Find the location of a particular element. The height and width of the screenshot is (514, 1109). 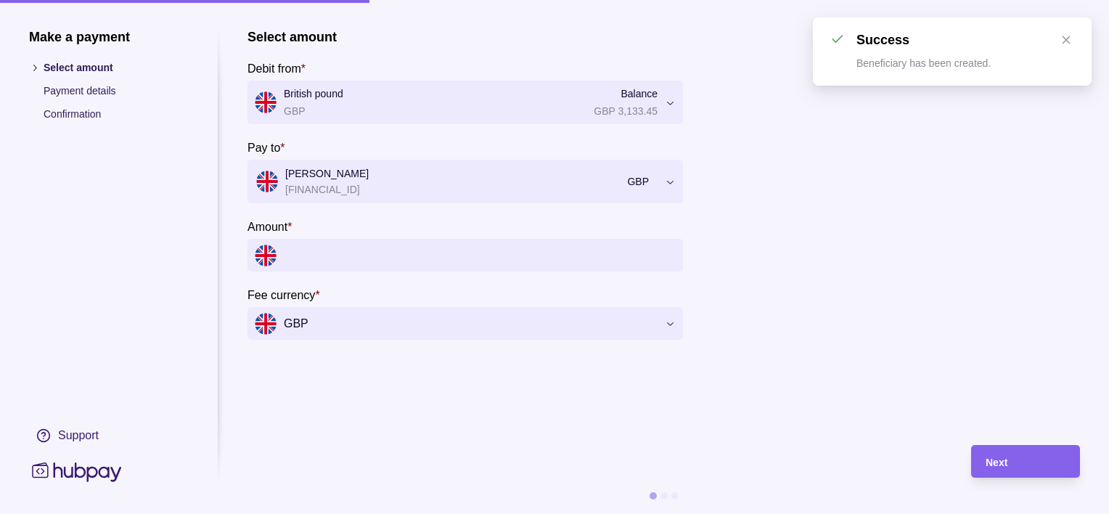

label: Debit from is located at coordinates (277, 68).